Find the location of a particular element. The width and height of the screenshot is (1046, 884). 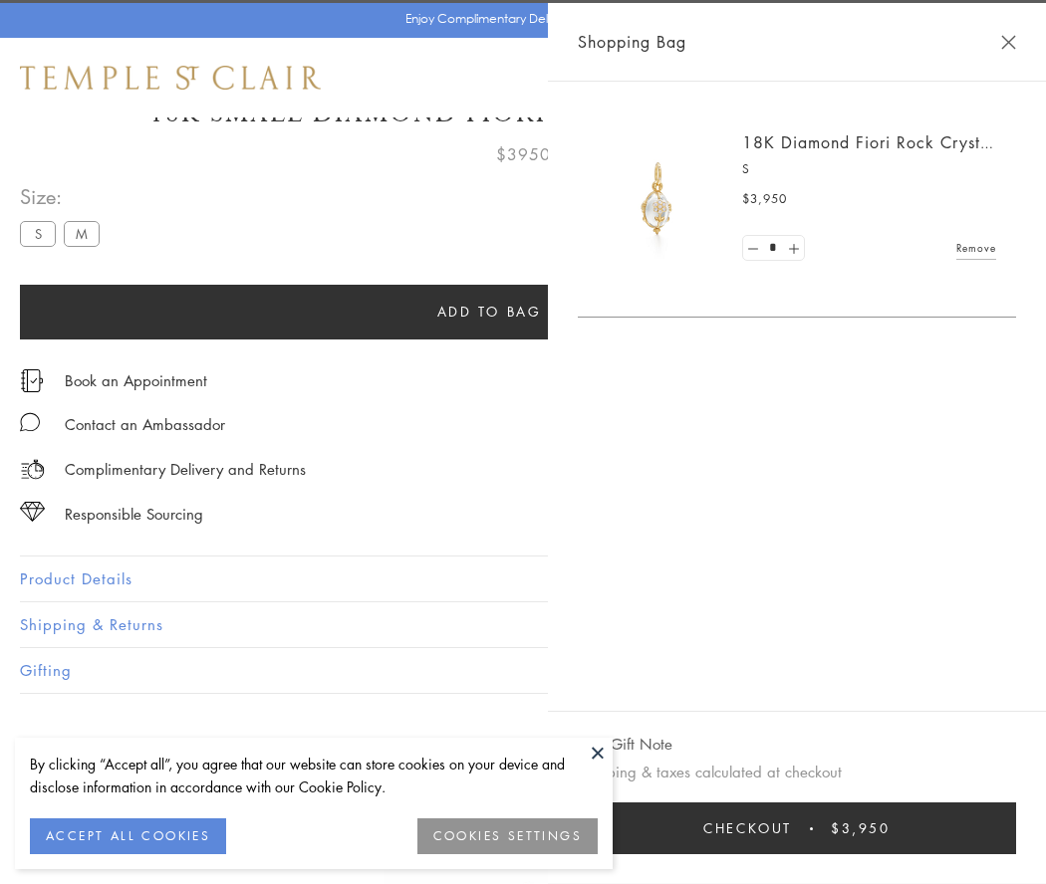

div: Responsible Sourcing is located at coordinates (133, 514).